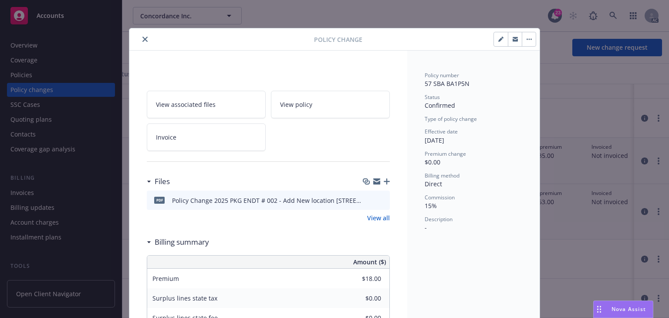  I want to click on span: Type of policy change, so click(451, 119).